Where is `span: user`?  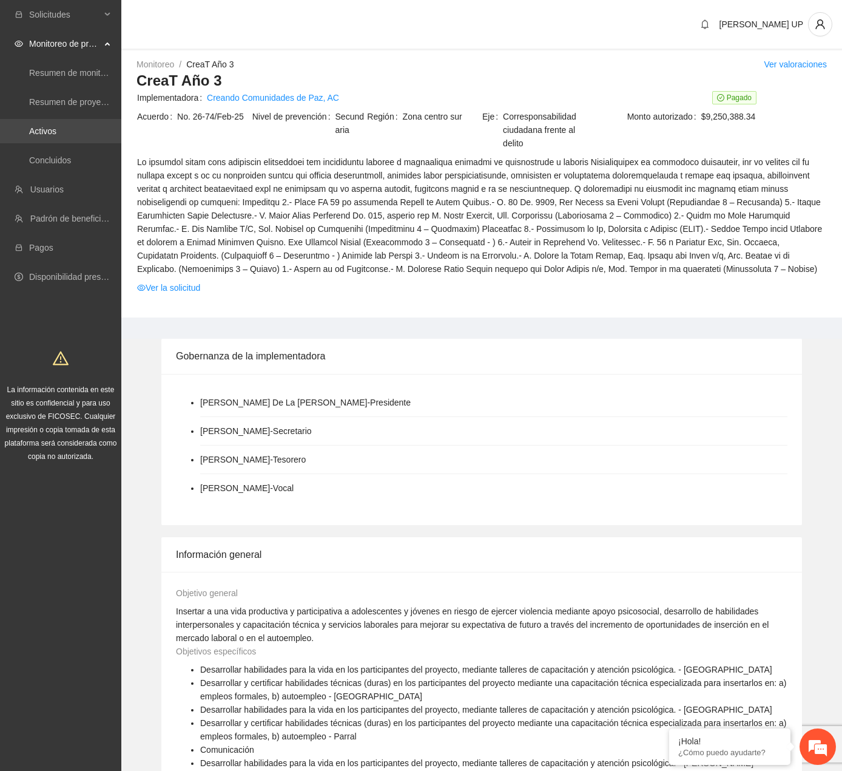 span: user is located at coordinates (820, 24).